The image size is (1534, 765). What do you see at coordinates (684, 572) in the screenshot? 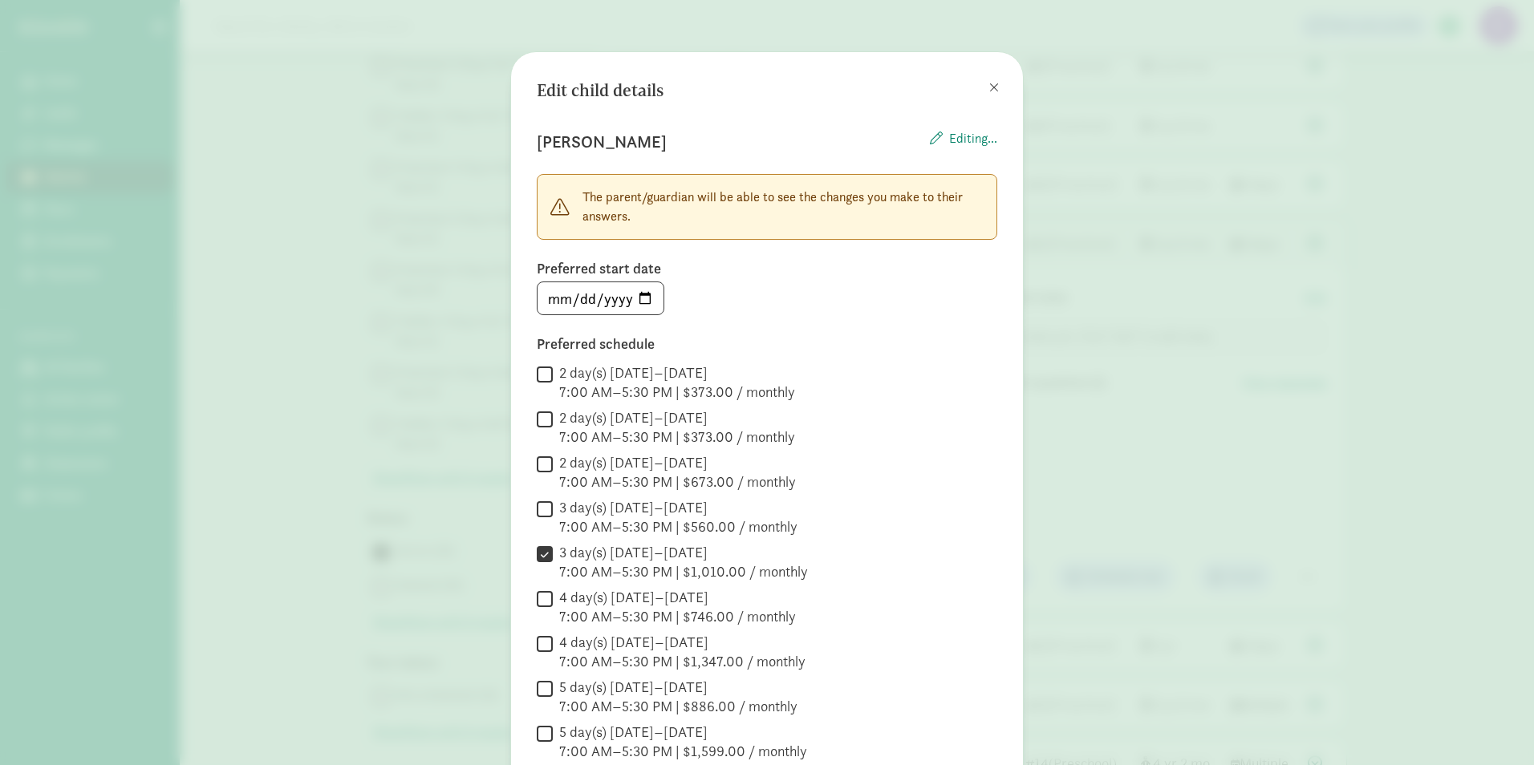
I see `div: 7:00 AM–5:30 PM | $1,010.00 / monthly` at bounding box center [684, 572].